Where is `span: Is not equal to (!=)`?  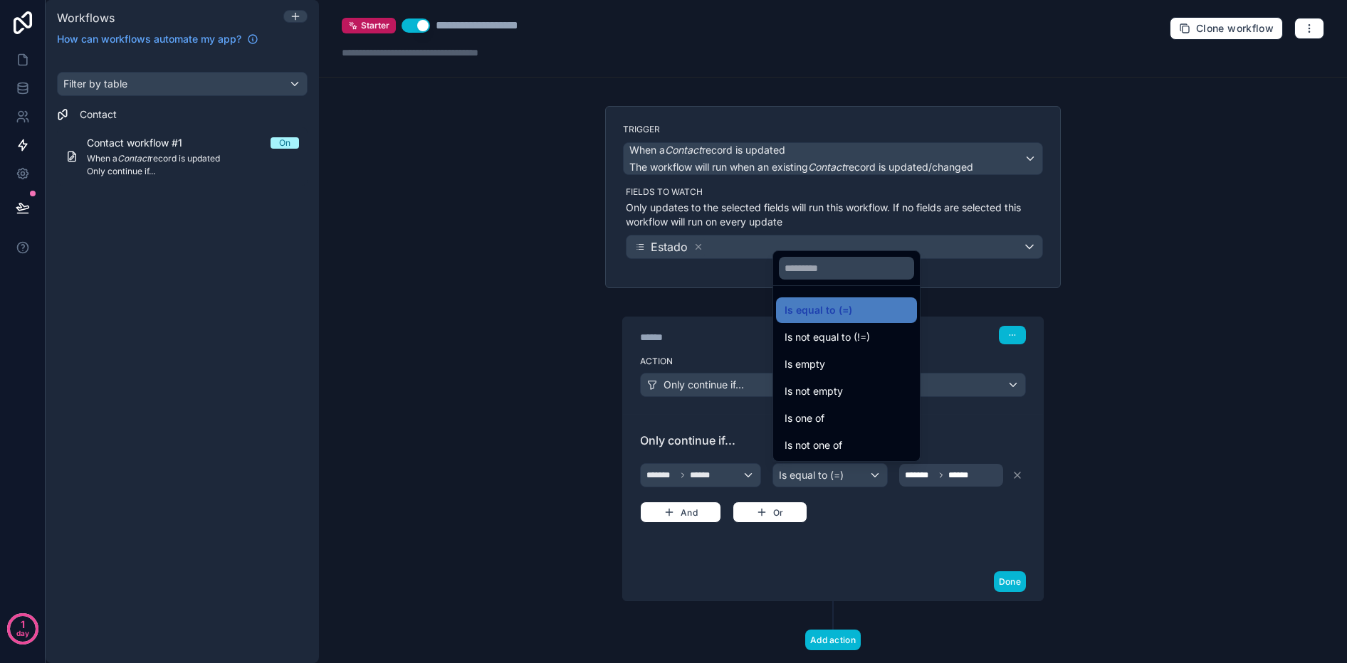
span: Is not equal to (!=) is located at coordinates (827, 337).